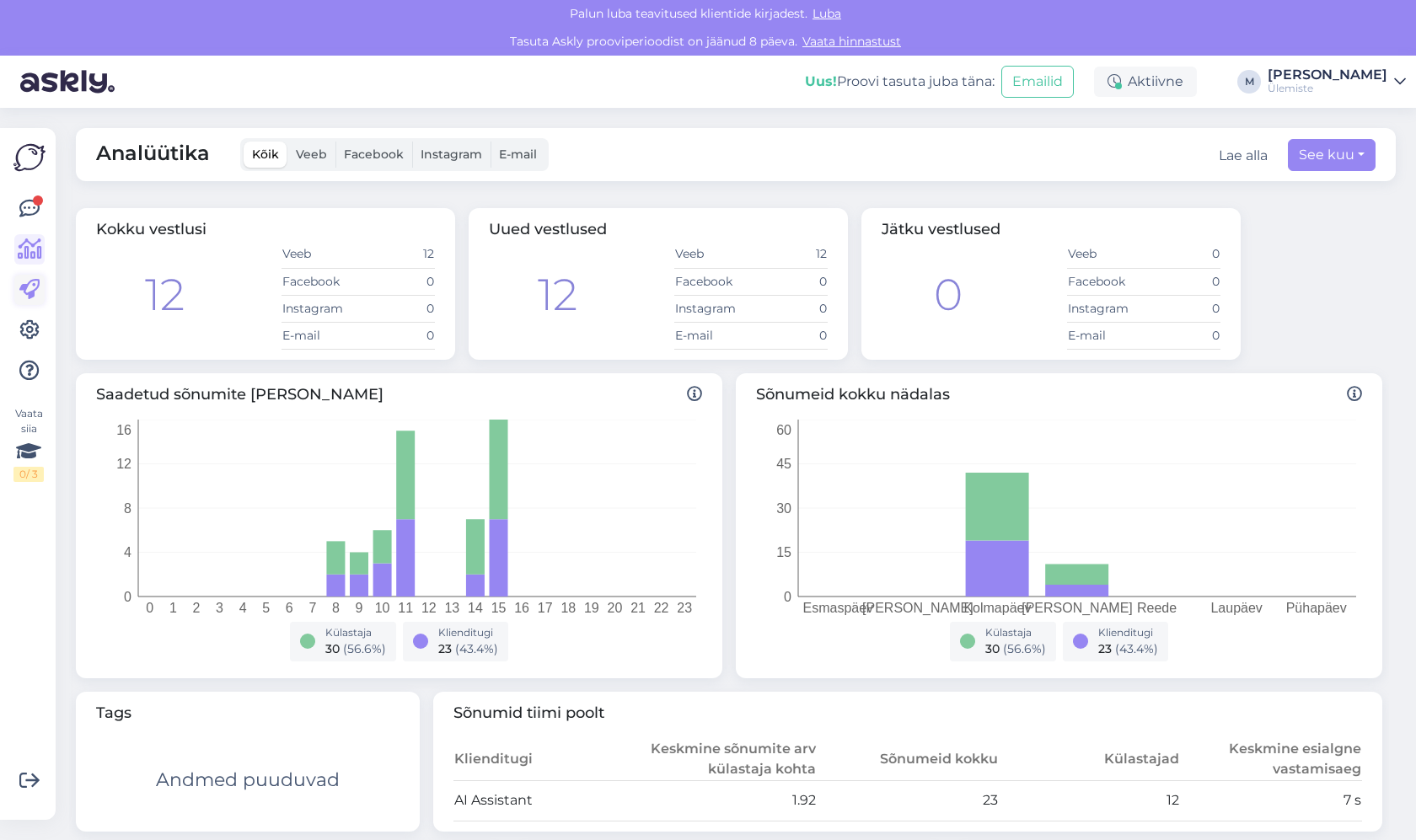 The height and width of the screenshot is (840, 1416). Describe the element at coordinates (1332, 155) in the screenshot. I see `button: See kuu` at that location.